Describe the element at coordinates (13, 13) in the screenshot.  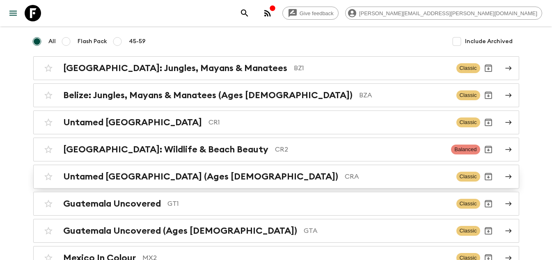
I see `button: menu` at that location.